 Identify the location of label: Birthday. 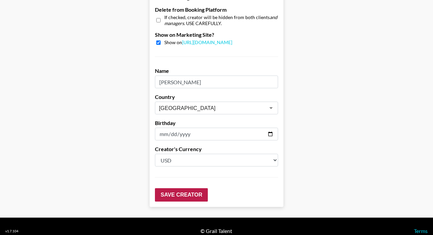
(217, 123).